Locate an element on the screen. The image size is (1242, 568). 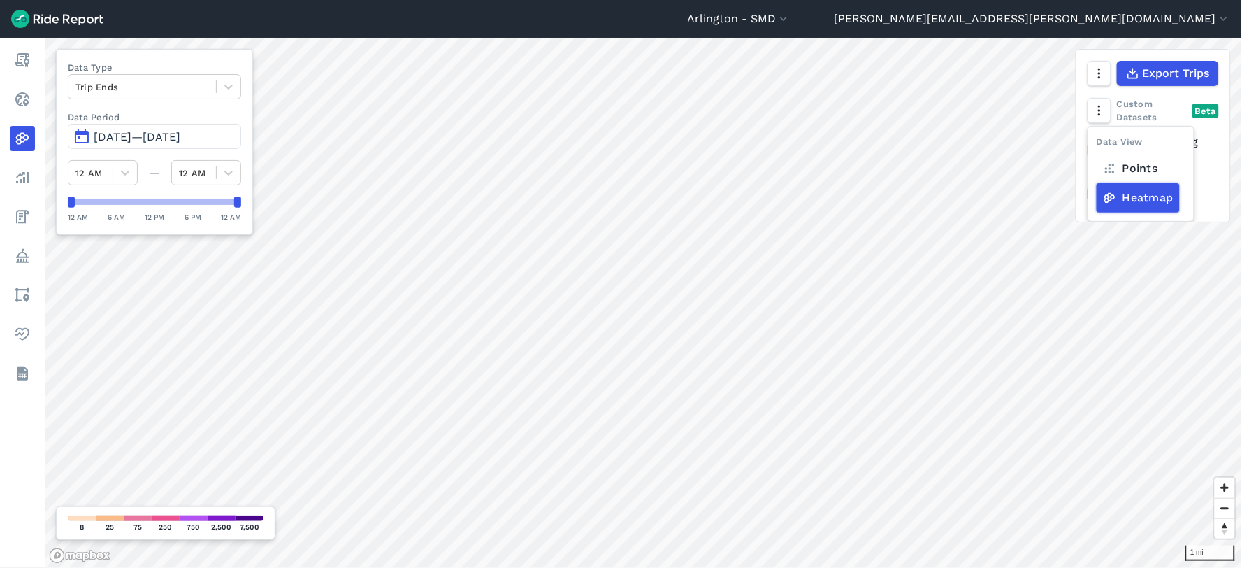
a: Mapbox logo is located at coordinates (80, 555).